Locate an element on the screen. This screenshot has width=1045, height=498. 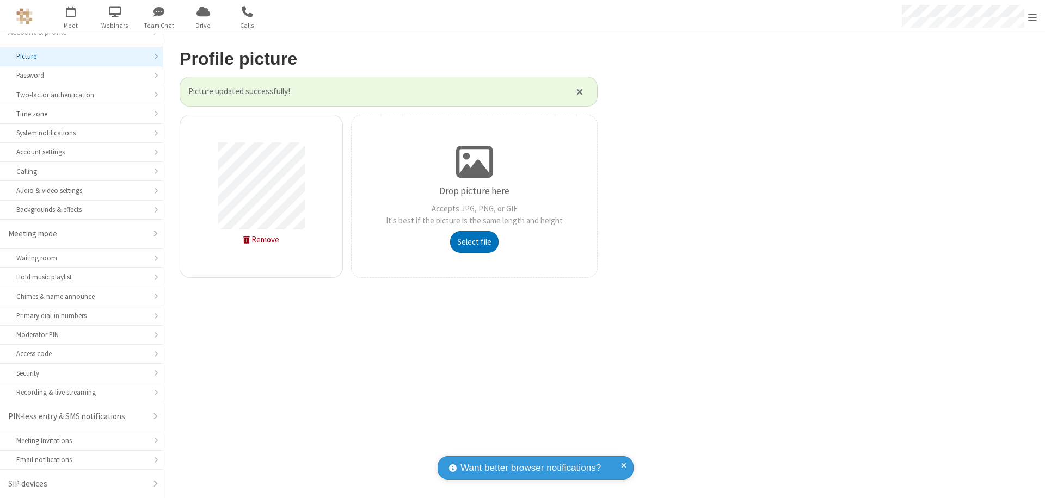
div: PIN-less entry & SMS notifications is located at coordinates (77, 417).